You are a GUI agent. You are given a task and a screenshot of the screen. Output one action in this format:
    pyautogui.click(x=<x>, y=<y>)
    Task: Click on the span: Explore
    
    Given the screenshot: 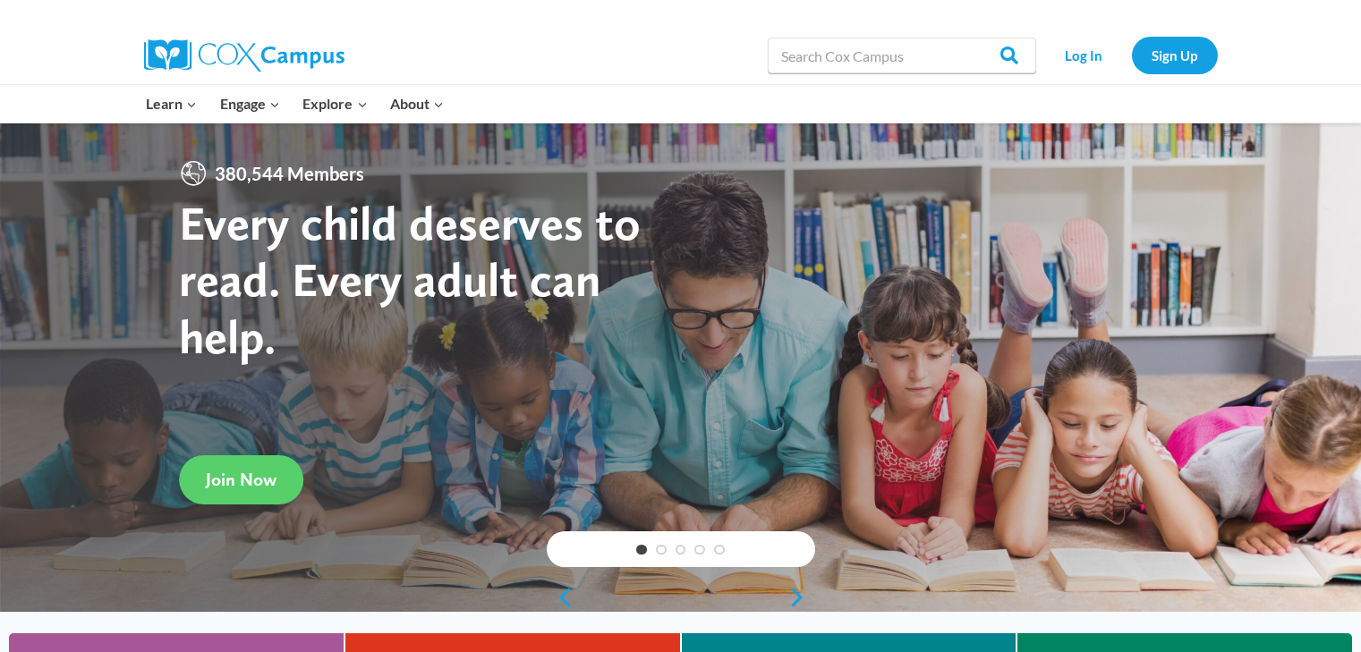 What is the action you would take?
    pyautogui.click(x=335, y=104)
    